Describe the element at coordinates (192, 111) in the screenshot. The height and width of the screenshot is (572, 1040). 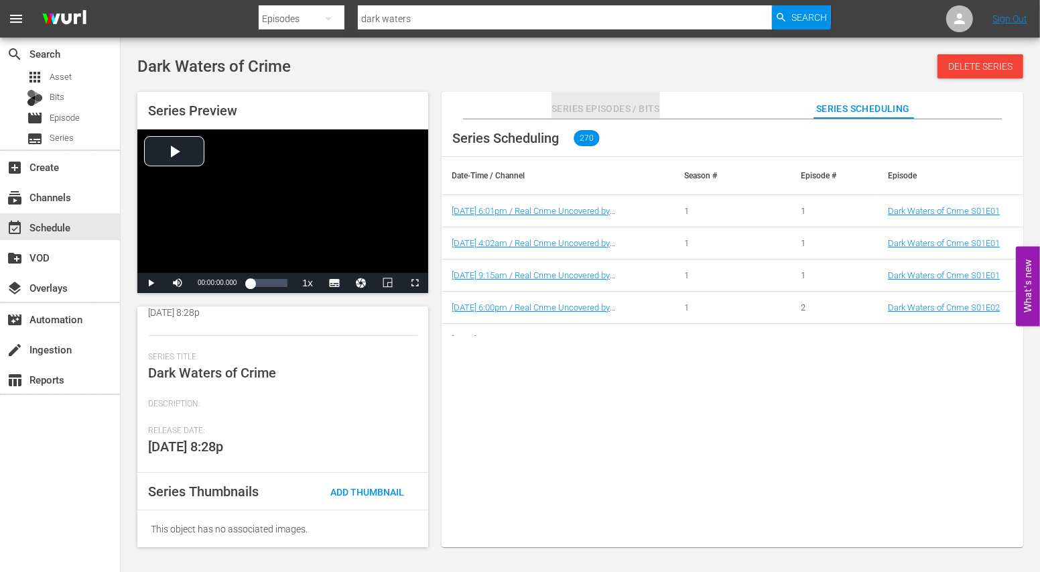
I see `span: Series Preview` at that location.